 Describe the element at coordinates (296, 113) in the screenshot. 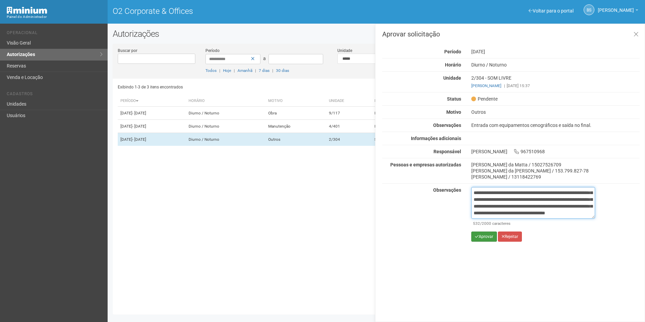

I see `td: Obra` at that location.